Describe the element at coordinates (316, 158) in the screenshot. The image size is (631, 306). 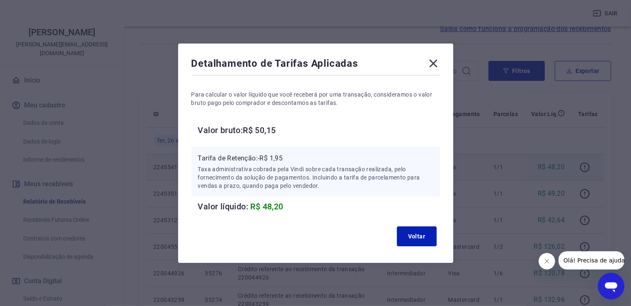
I see `p: Tarifa de Retenção: -R$ 1,95` at that location.